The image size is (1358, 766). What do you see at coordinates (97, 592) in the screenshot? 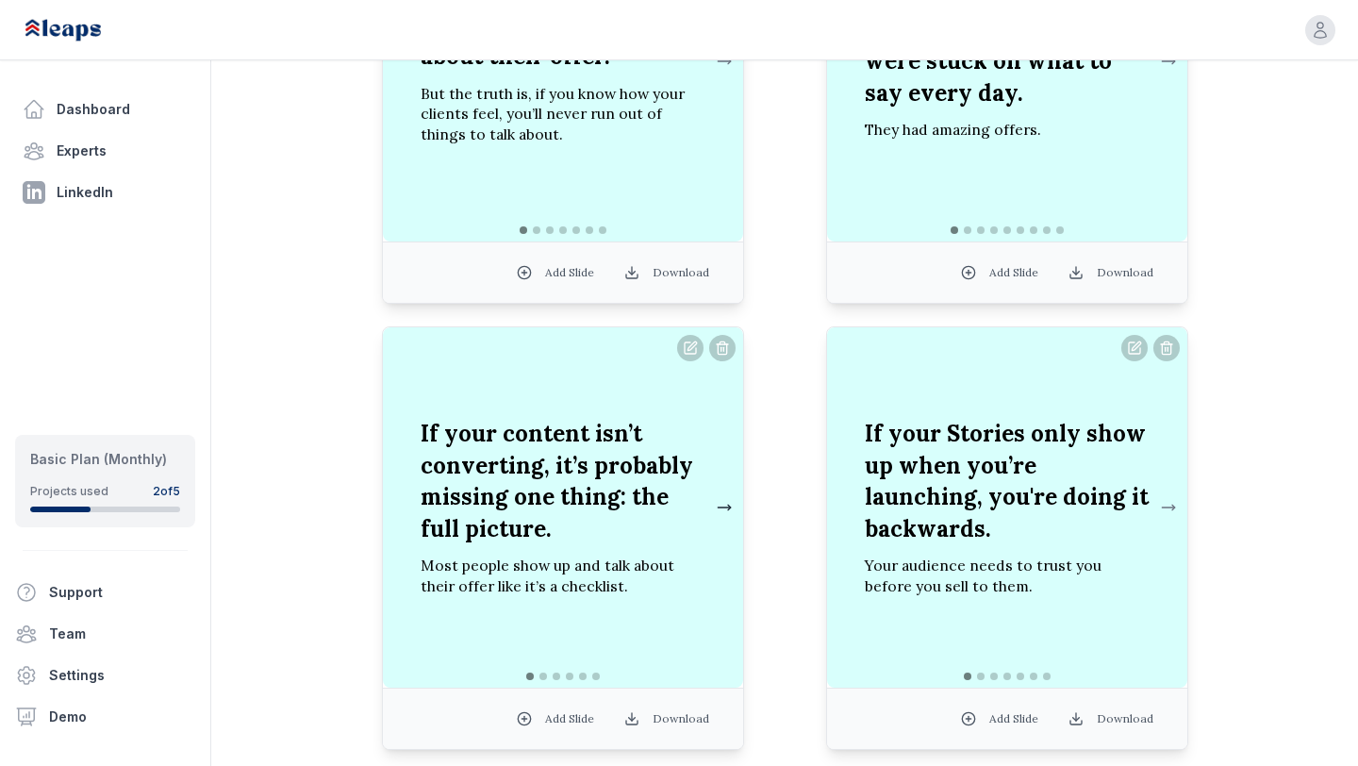
I see `button: Support` at bounding box center [97, 592].